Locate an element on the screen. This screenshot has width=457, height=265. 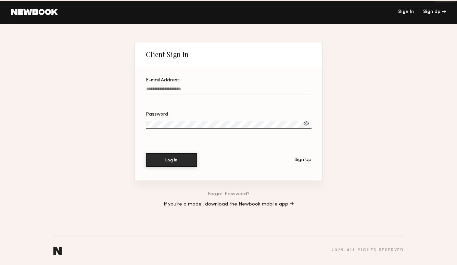
button: Log In is located at coordinates (171, 160).